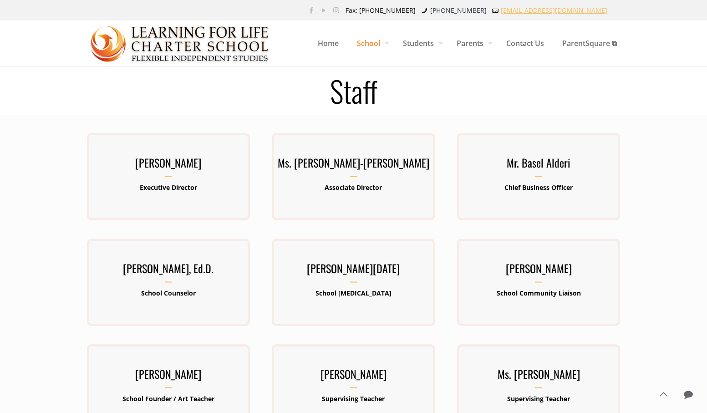 The width and height of the screenshot is (707, 413). Describe the element at coordinates (328, 43) in the screenshot. I see `span: Home` at that location.